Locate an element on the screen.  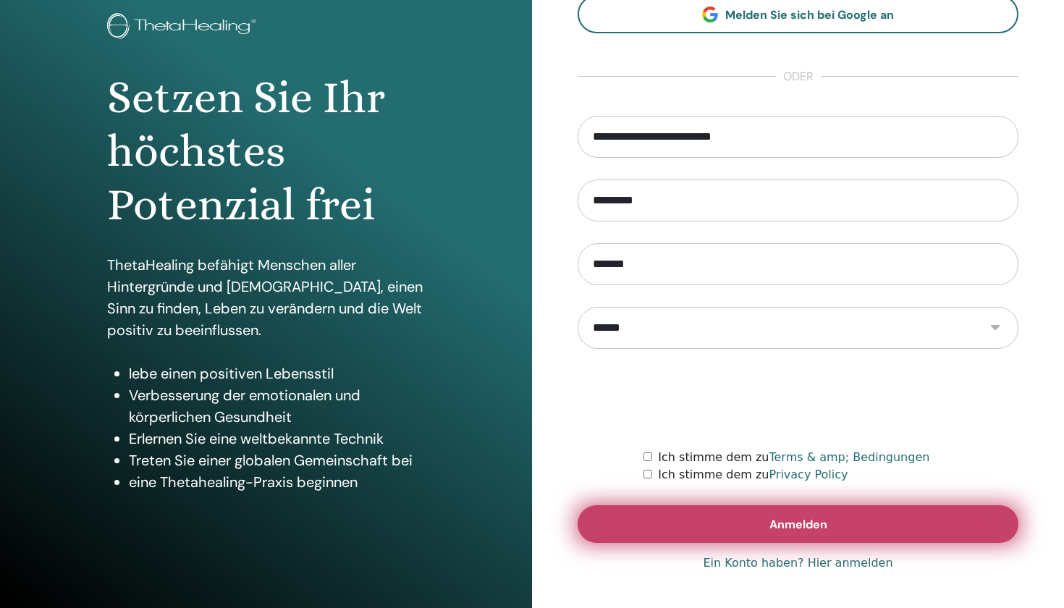
li: eine Thetahealing-Praxis beginnen is located at coordinates (277, 482).